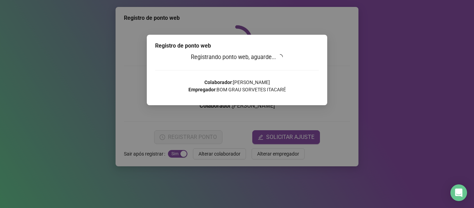  What do you see at coordinates (237, 46) in the screenshot?
I see `div: Registro de ponto web` at bounding box center [237, 46].